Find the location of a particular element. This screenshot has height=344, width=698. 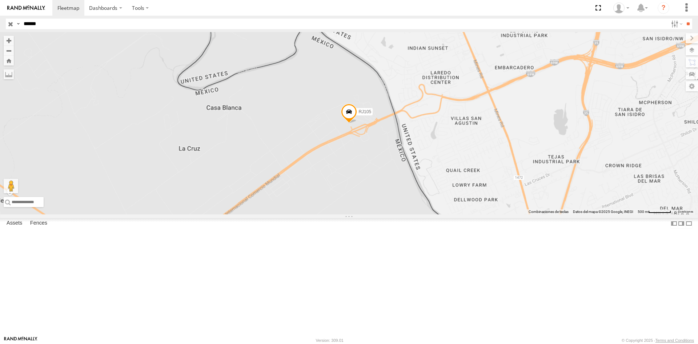

div: Version: 309.01 is located at coordinates (330, 340).